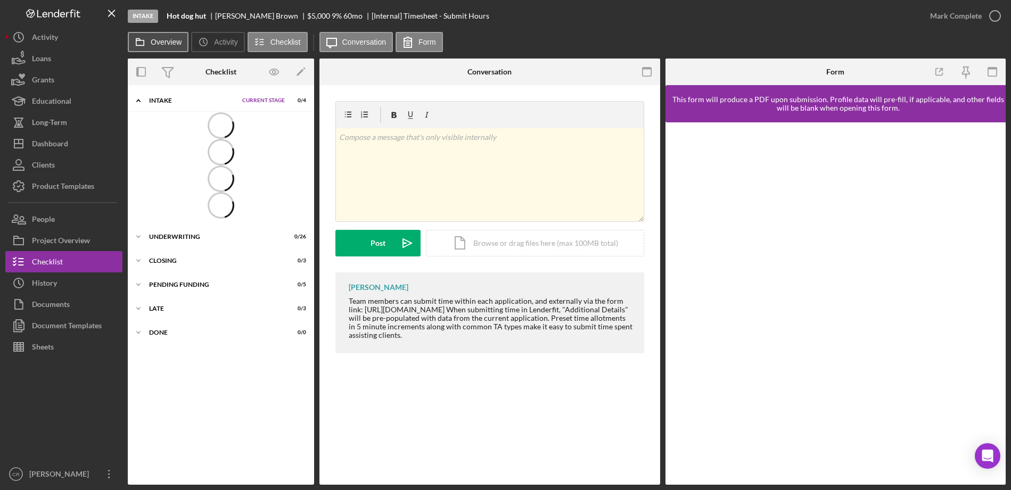 Image resolution: width=1011 pixels, height=490 pixels. What do you see at coordinates (44, 284) in the screenshot?
I see `div: History` at bounding box center [44, 284].